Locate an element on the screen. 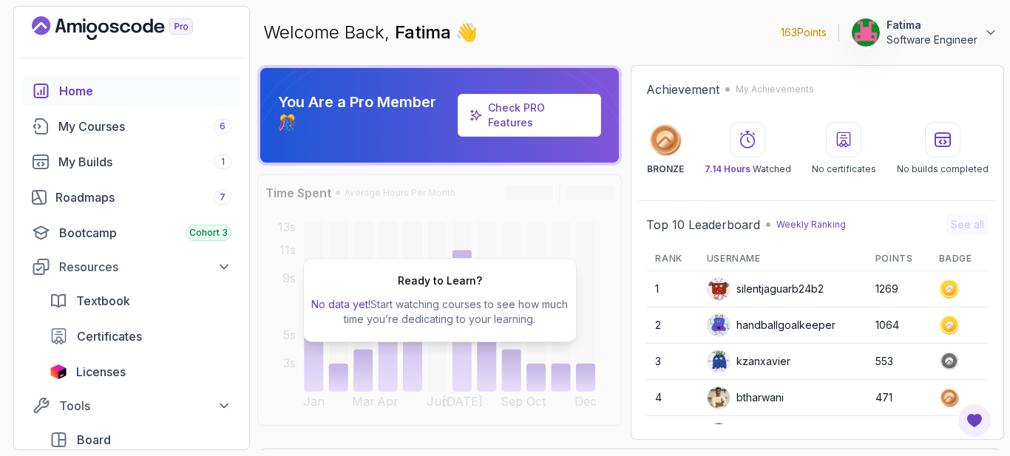  span: 1 is located at coordinates (223, 162).